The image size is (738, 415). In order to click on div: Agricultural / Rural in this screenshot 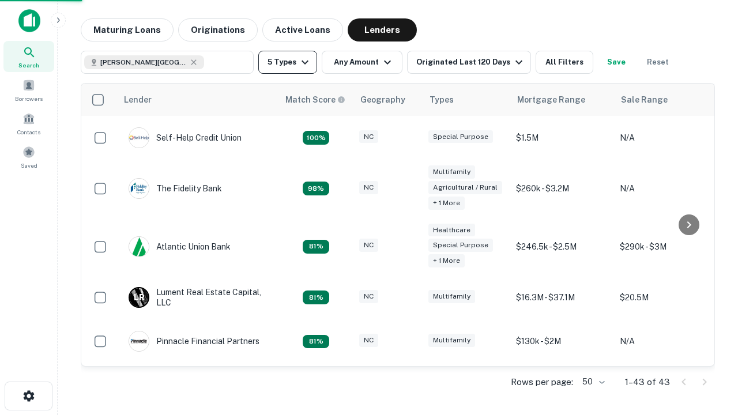, I will do `click(465, 187)`.